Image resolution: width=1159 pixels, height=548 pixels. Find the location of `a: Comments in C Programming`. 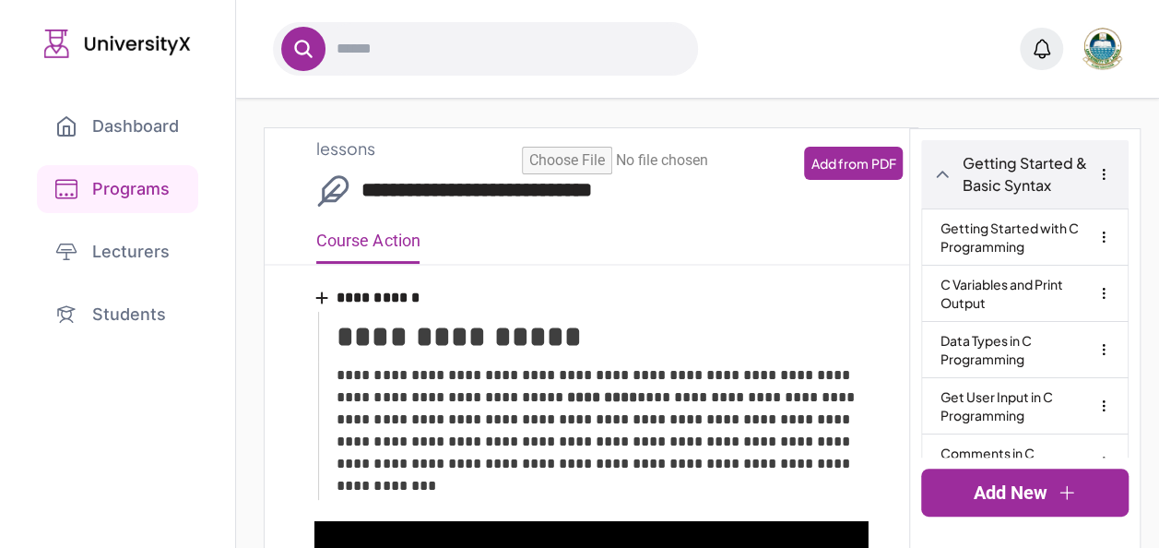

a: Comments in C Programming is located at coordinates (1025, 462).